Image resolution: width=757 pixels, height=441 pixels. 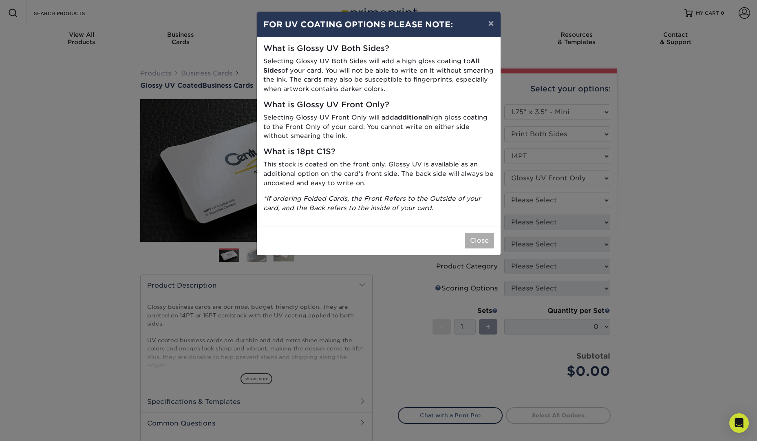 What do you see at coordinates (379, 105) in the screenshot?
I see `h5: What is Glossy UV Front Only?` at bounding box center [379, 105].